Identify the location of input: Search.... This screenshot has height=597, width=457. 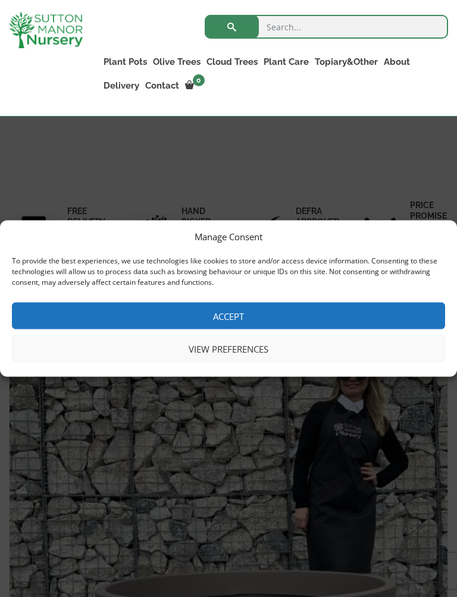
(326, 27).